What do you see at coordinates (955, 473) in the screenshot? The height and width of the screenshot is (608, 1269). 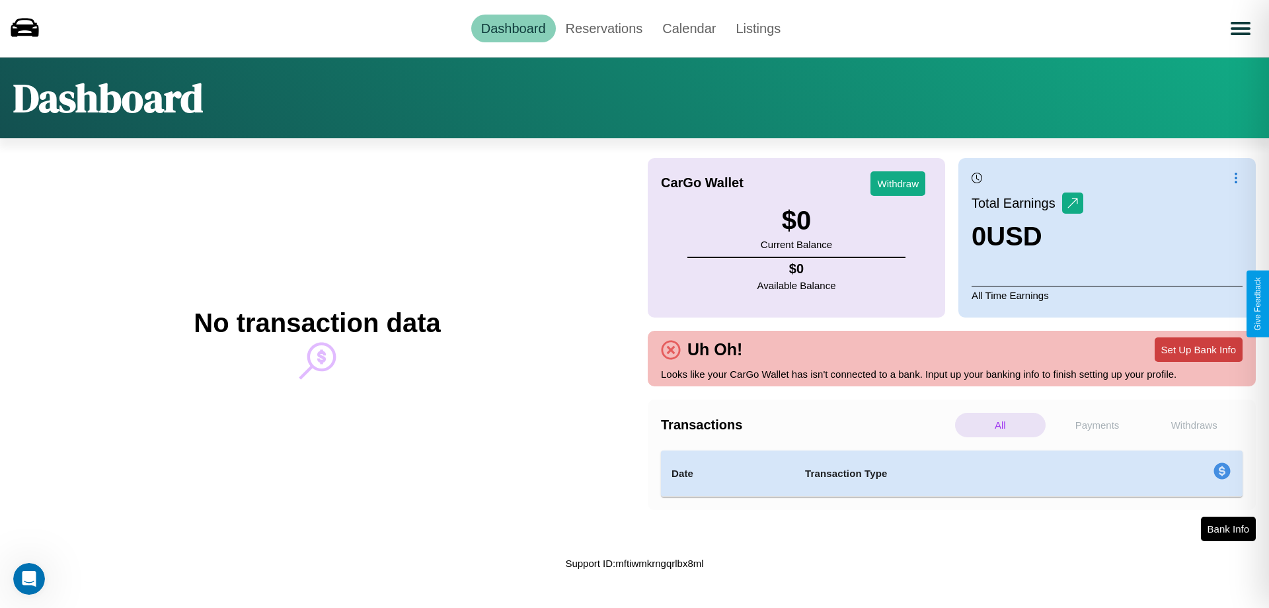 I see `h4: Transaction Type` at bounding box center [955, 473].